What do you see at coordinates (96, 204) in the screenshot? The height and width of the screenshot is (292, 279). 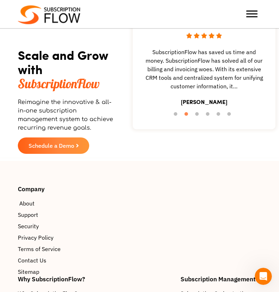 I see `a: About` at bounding box center [96, 204].